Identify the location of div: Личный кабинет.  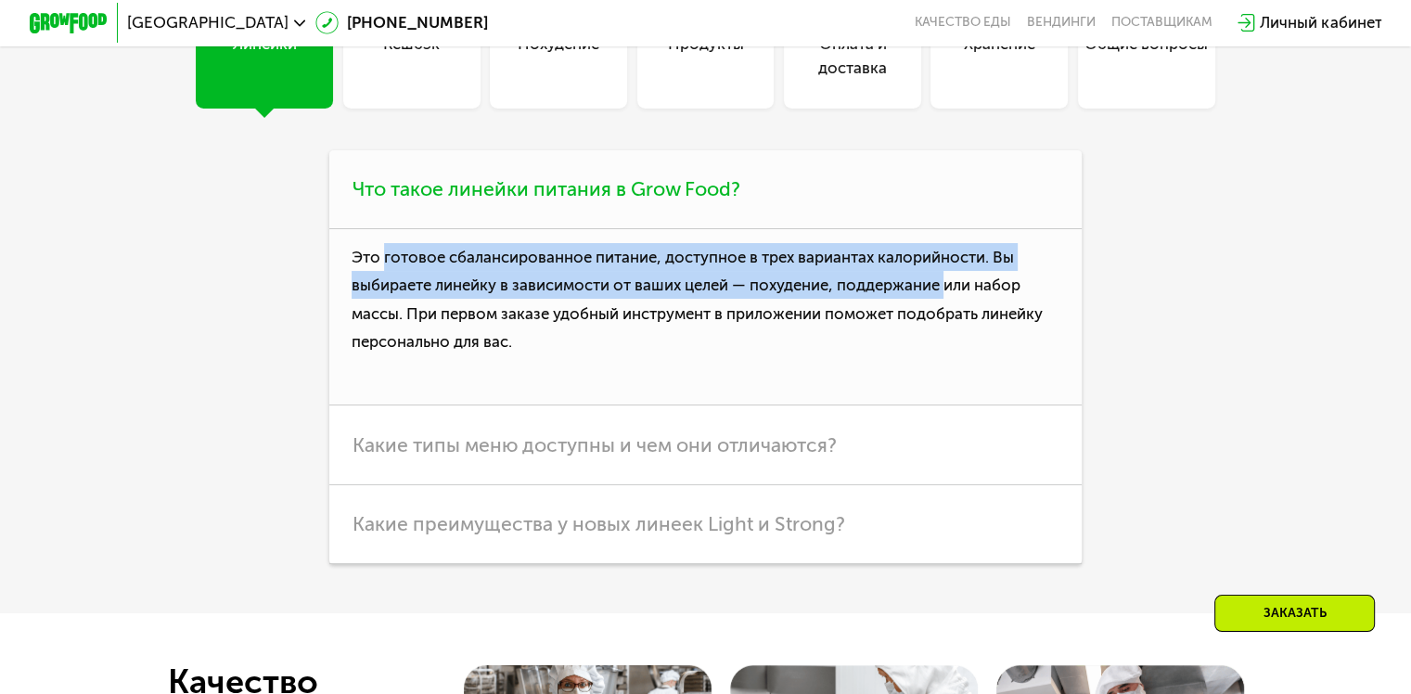
(1320, 22).